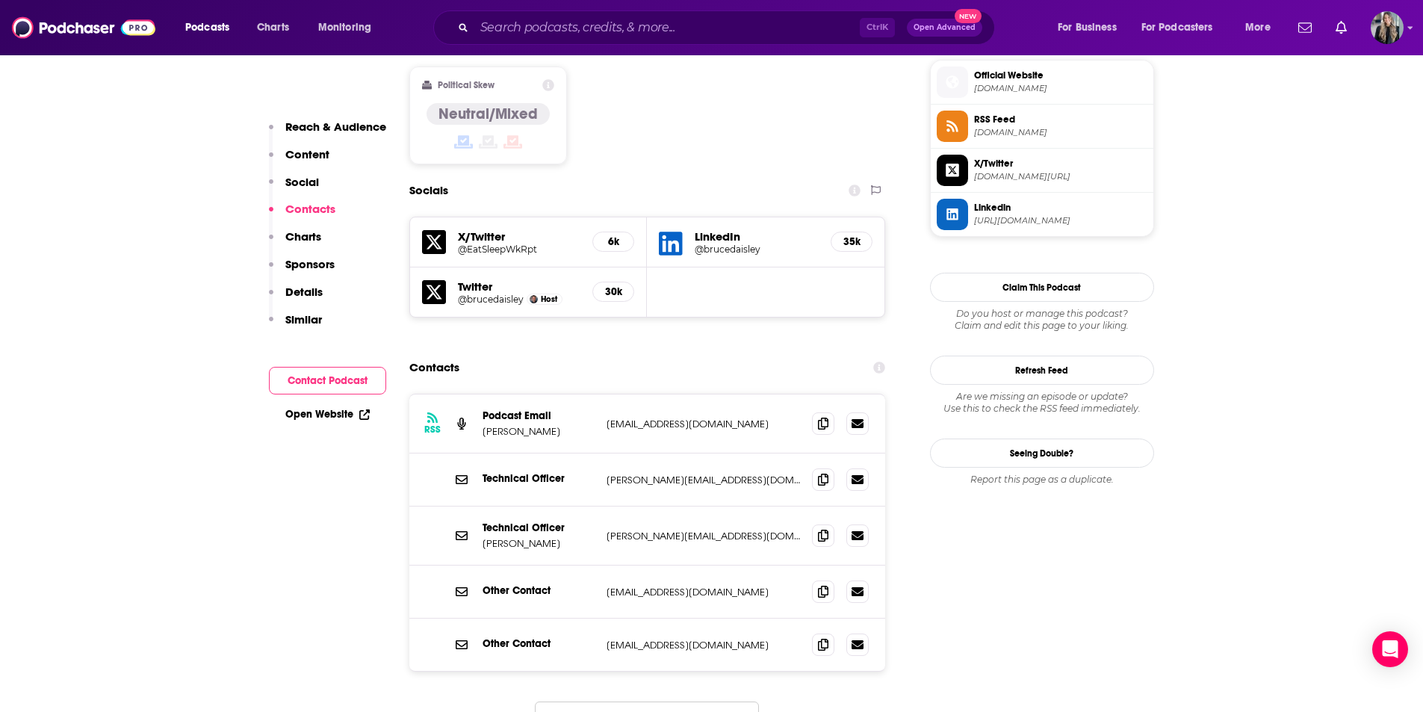  I want to click on p: Details, so click(304, 291).